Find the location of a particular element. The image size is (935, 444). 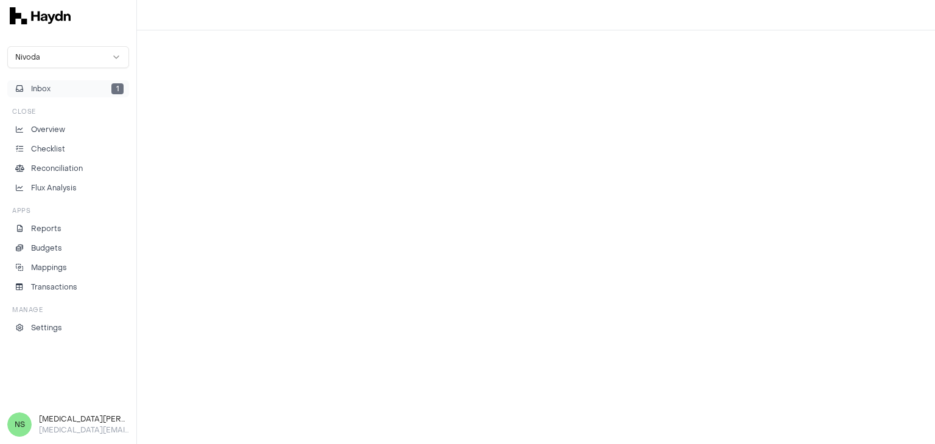

p: Checklist is located at coordinates (48, 149).